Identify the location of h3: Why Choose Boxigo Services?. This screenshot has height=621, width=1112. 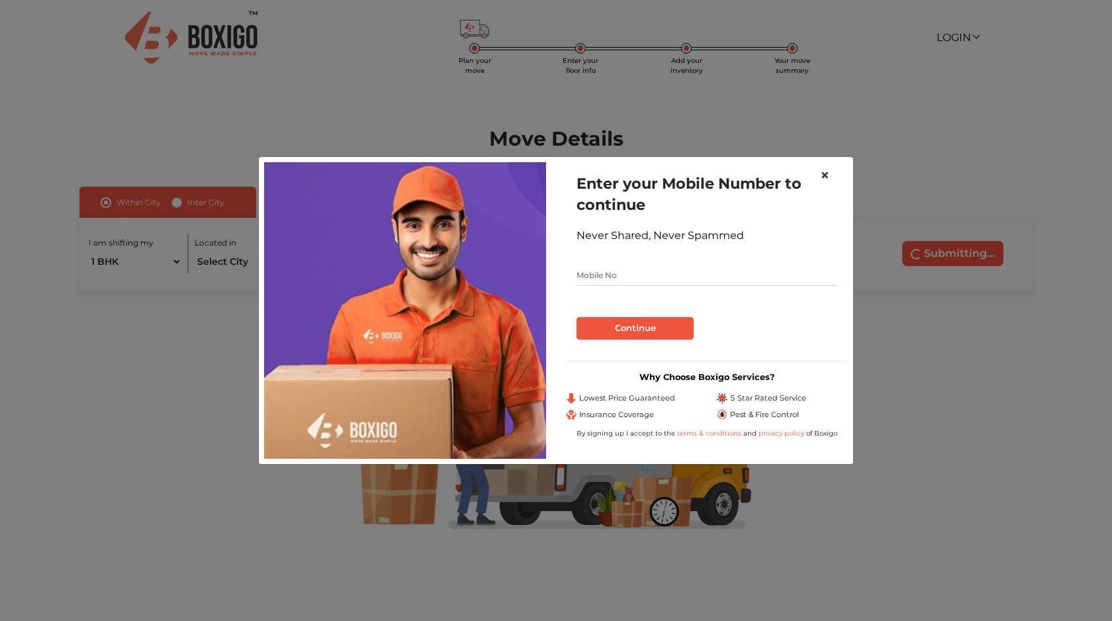
(707, 377).